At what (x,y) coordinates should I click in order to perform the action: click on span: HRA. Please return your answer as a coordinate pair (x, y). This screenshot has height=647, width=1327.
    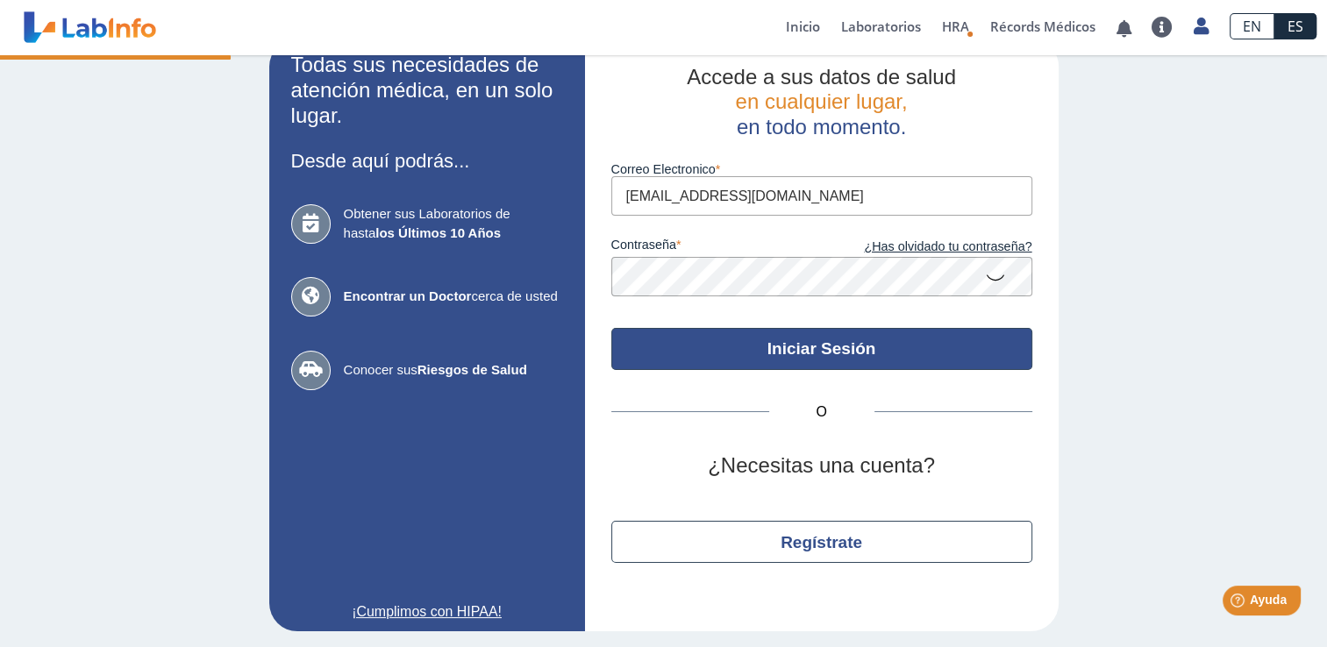
    Looking at the image, I should click on (955, 26).